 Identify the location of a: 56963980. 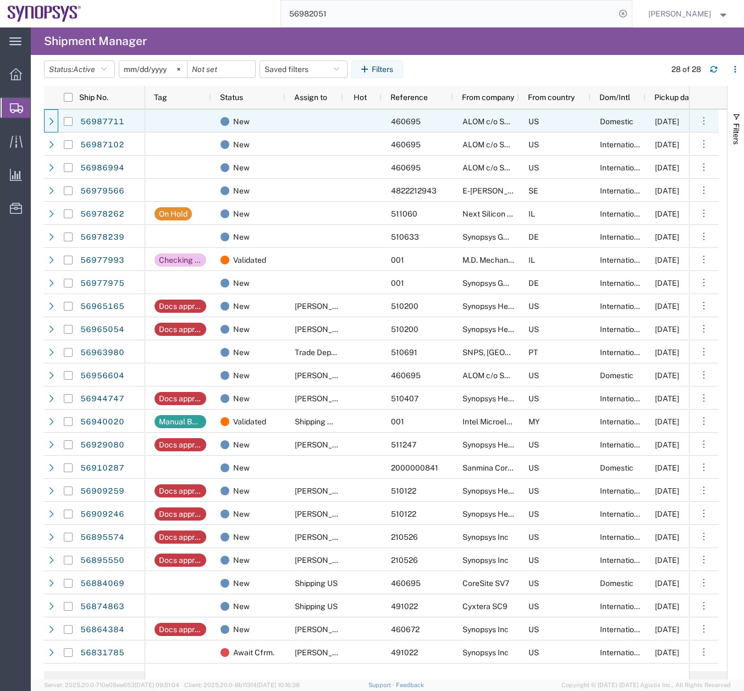
(102, 353).